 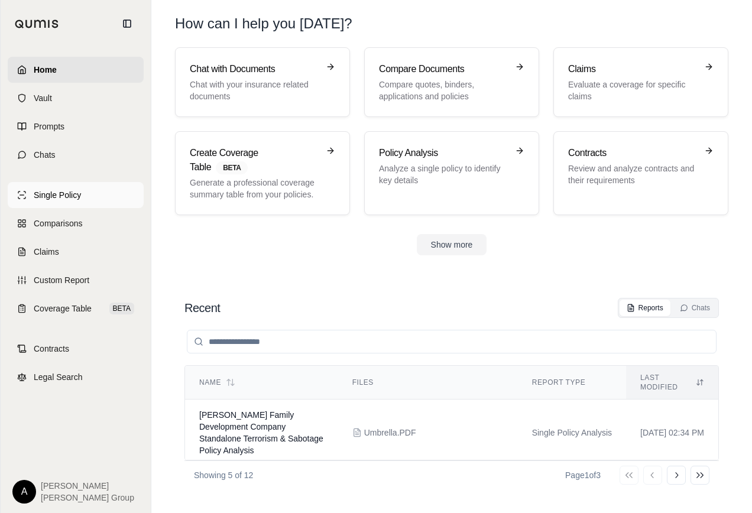 I want to click on span: Coverage Table, so click(x=63, y=308).